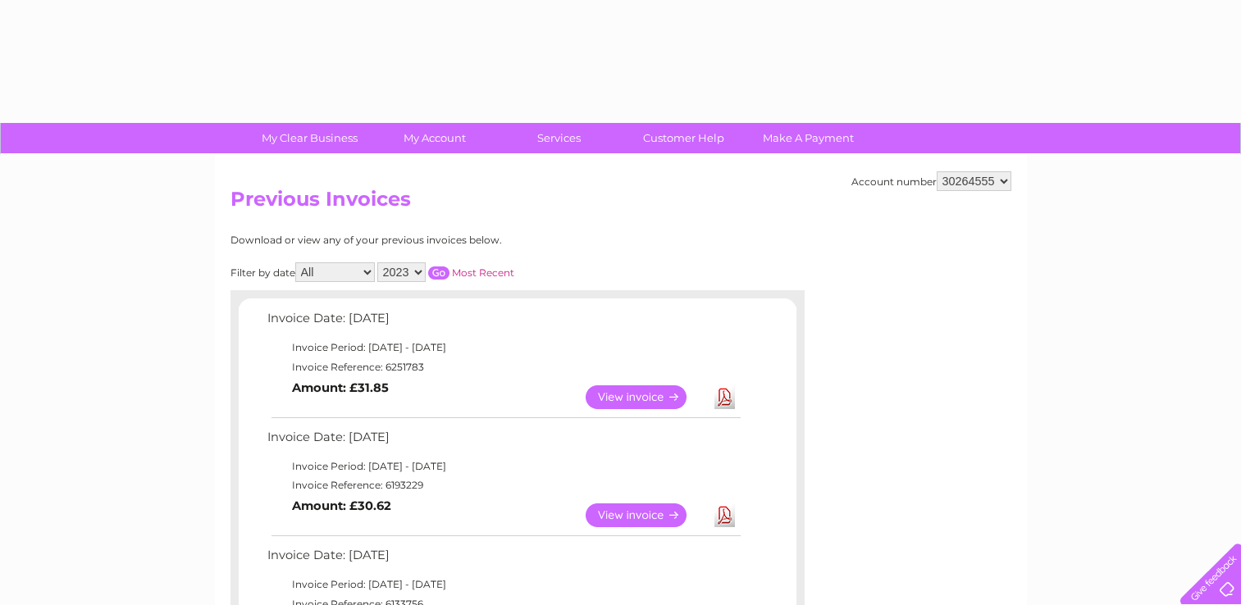  Describe the element at coordinates (559, 138) in the screenshot. I see `a: Services` at that location.